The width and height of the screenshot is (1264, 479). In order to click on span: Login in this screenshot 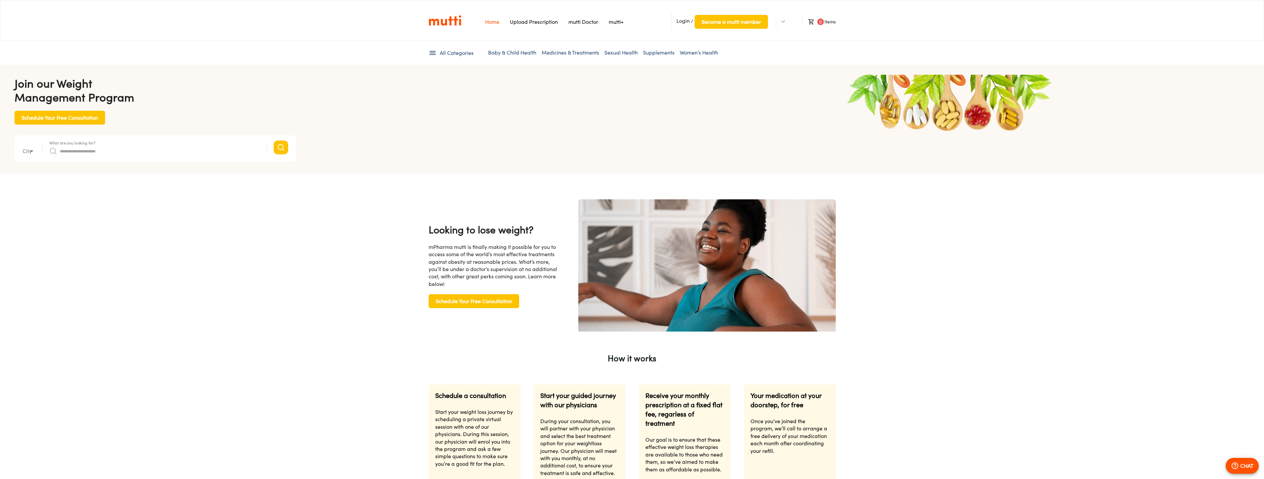, I will do `click(683, 21)`.